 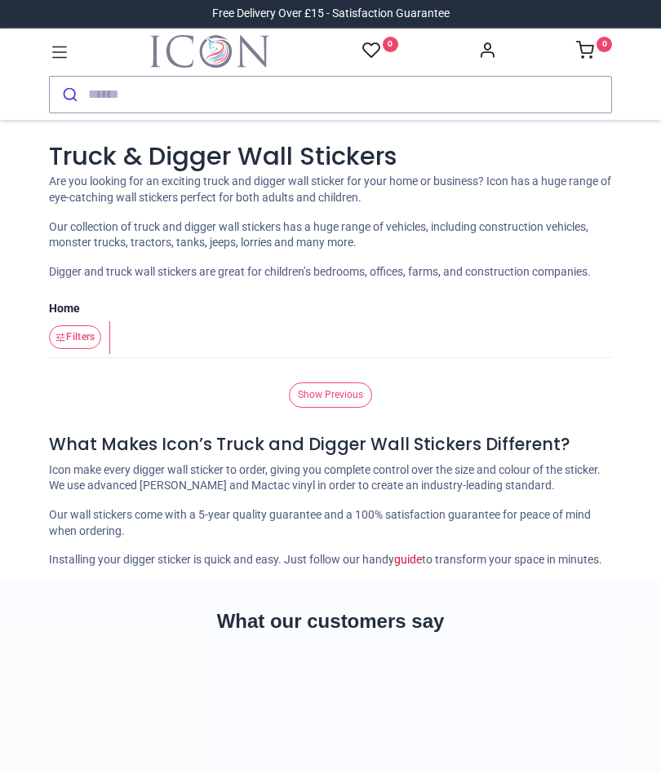 I want to click on h4: What Makes Icon’s Truck and Digger Wall Stickers Different?, so click(x=330, y=444).